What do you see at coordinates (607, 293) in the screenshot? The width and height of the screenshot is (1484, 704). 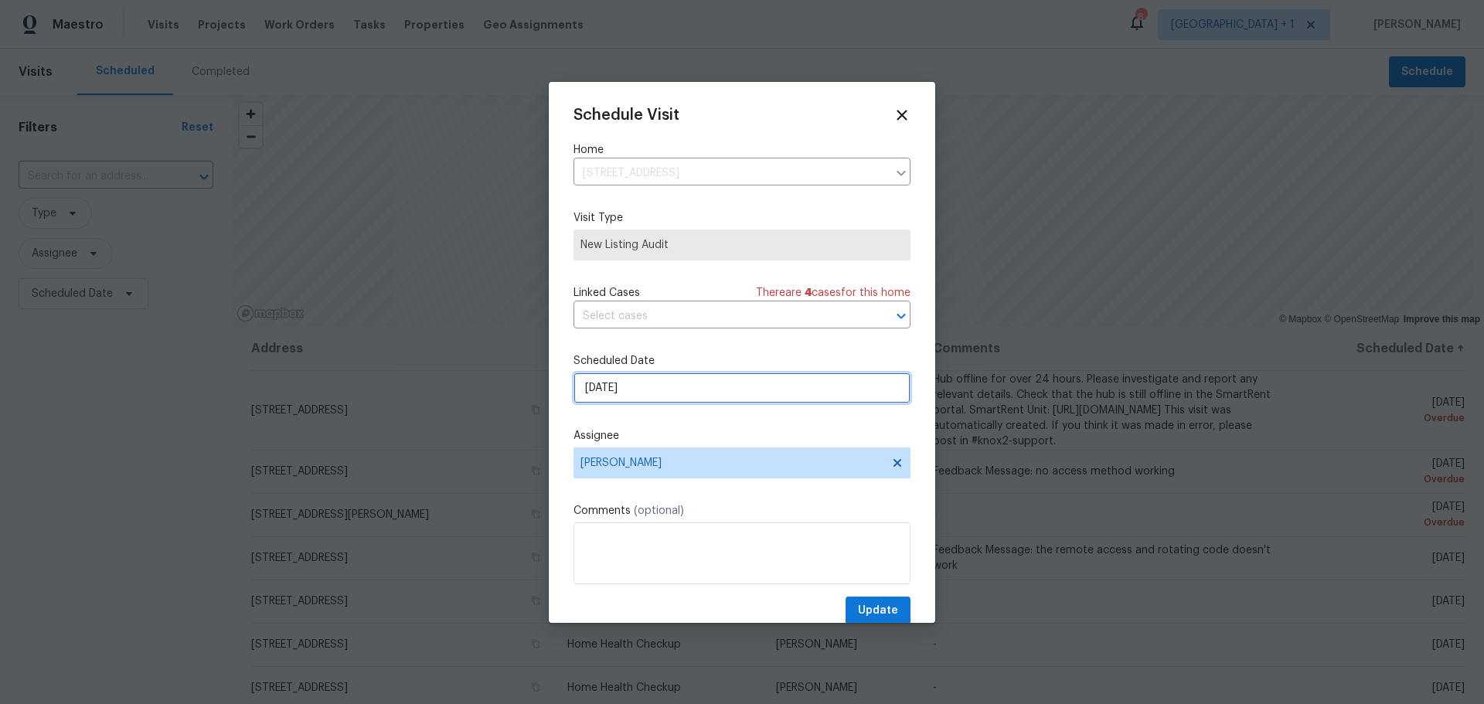 I see `span: Linked Cases` at bounding box center [607, 293].